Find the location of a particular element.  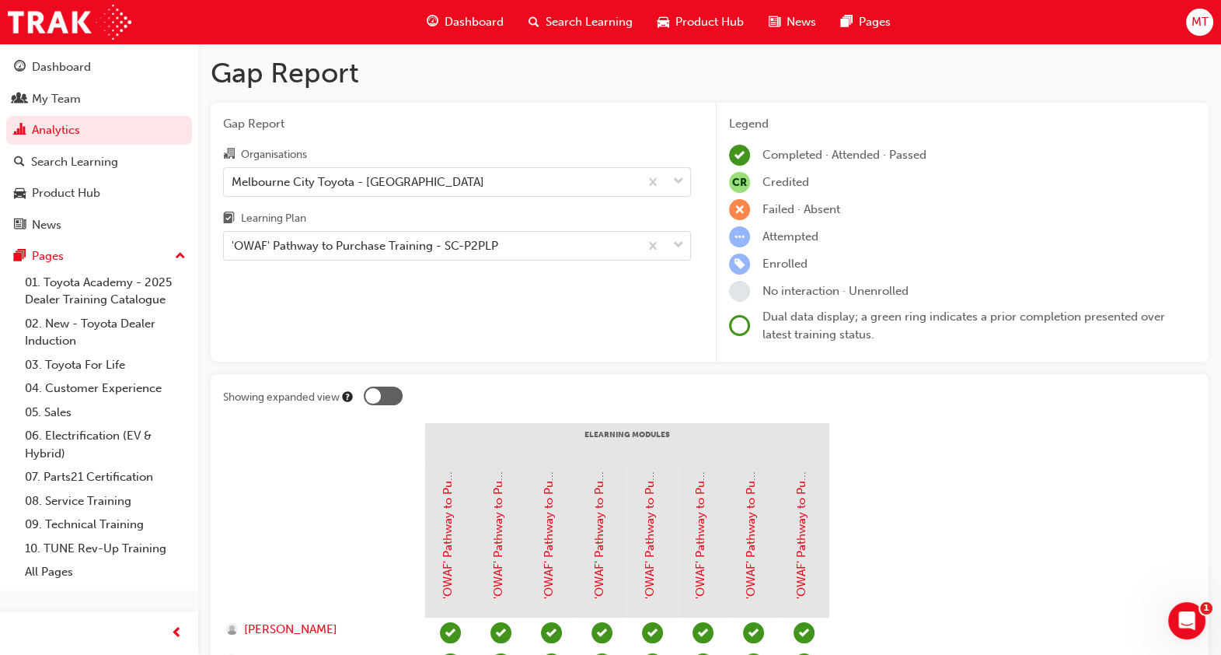

span: learningRecordVerb_FAIL-icon is located at coordinates (739, 209).